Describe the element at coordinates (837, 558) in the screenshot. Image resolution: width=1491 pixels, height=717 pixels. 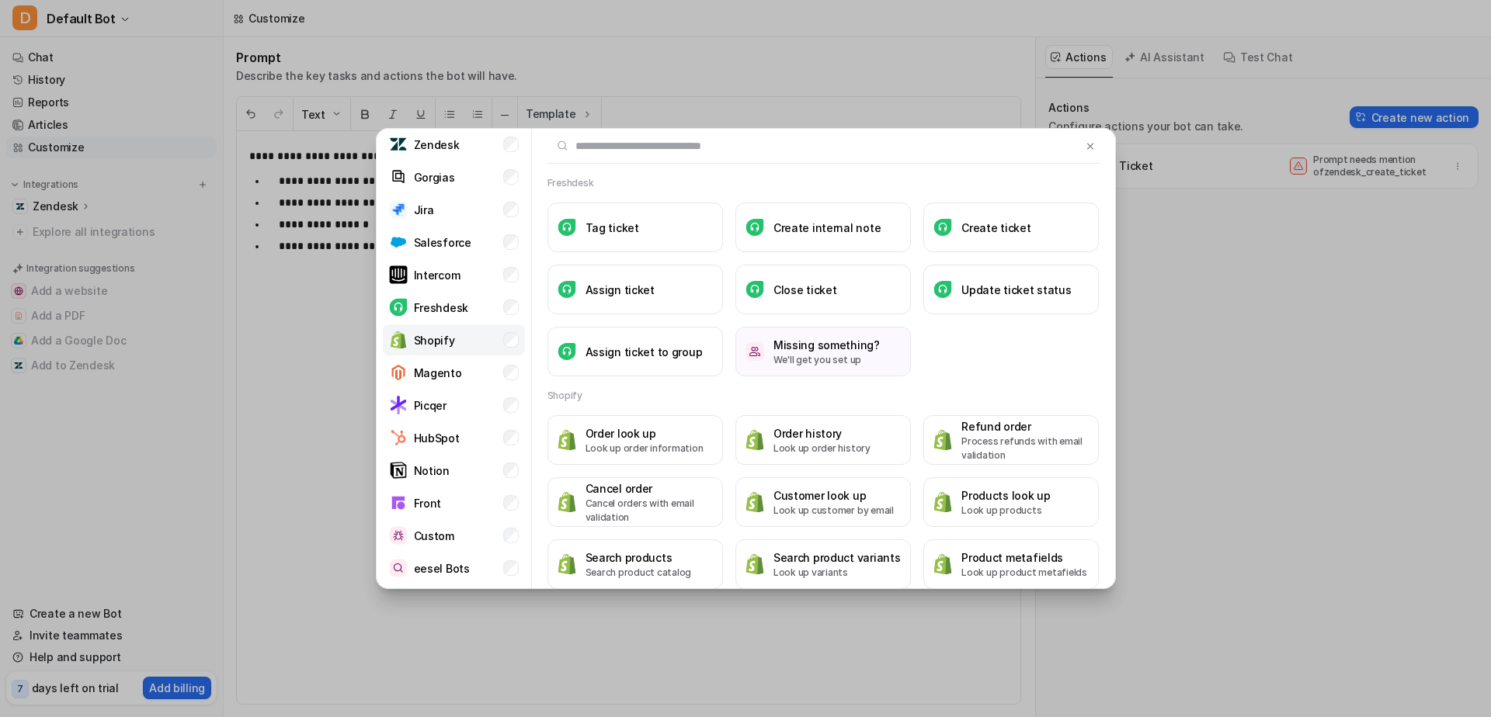
I see `h3: Search product variants` at that location.